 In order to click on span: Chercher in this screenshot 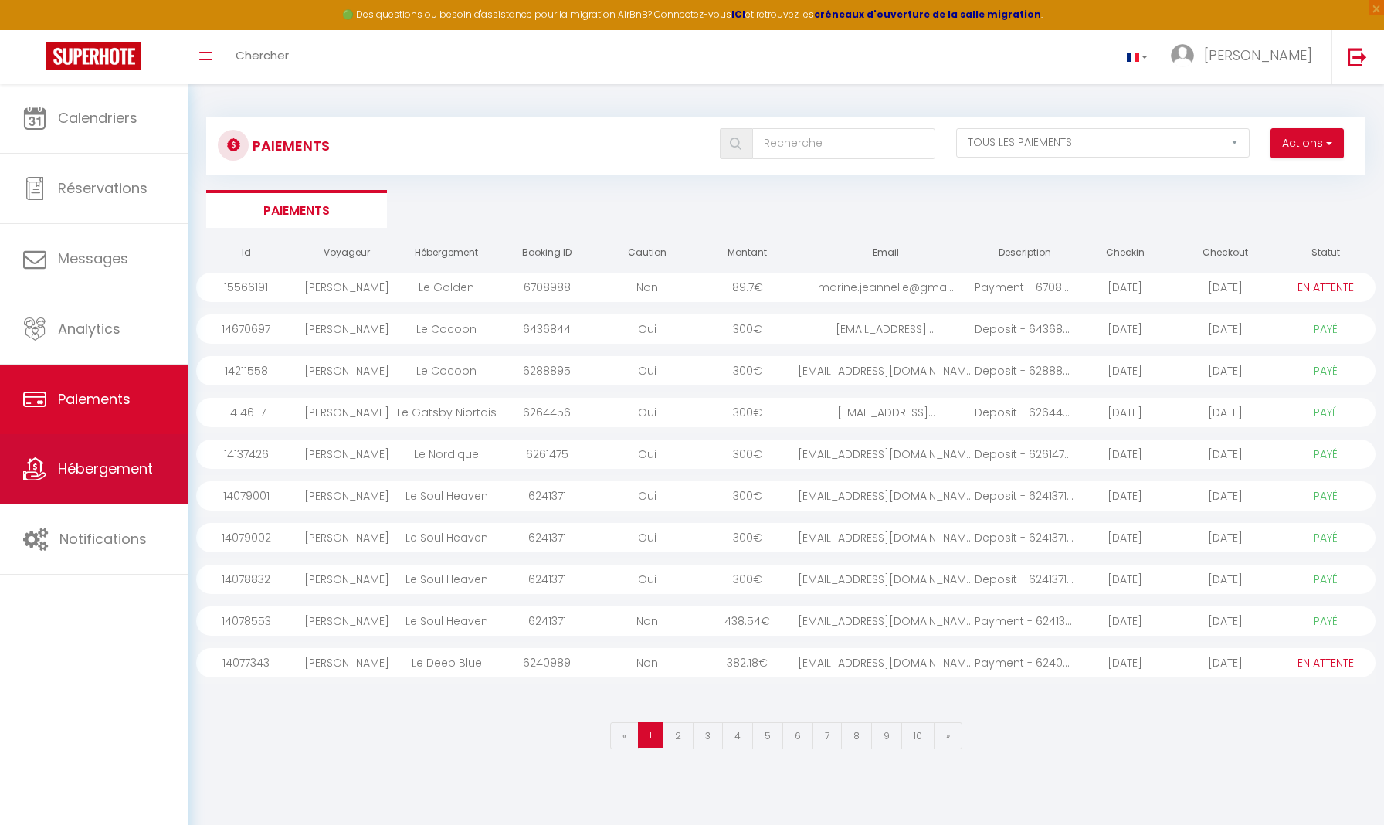, I will do `click(262, 55)`.